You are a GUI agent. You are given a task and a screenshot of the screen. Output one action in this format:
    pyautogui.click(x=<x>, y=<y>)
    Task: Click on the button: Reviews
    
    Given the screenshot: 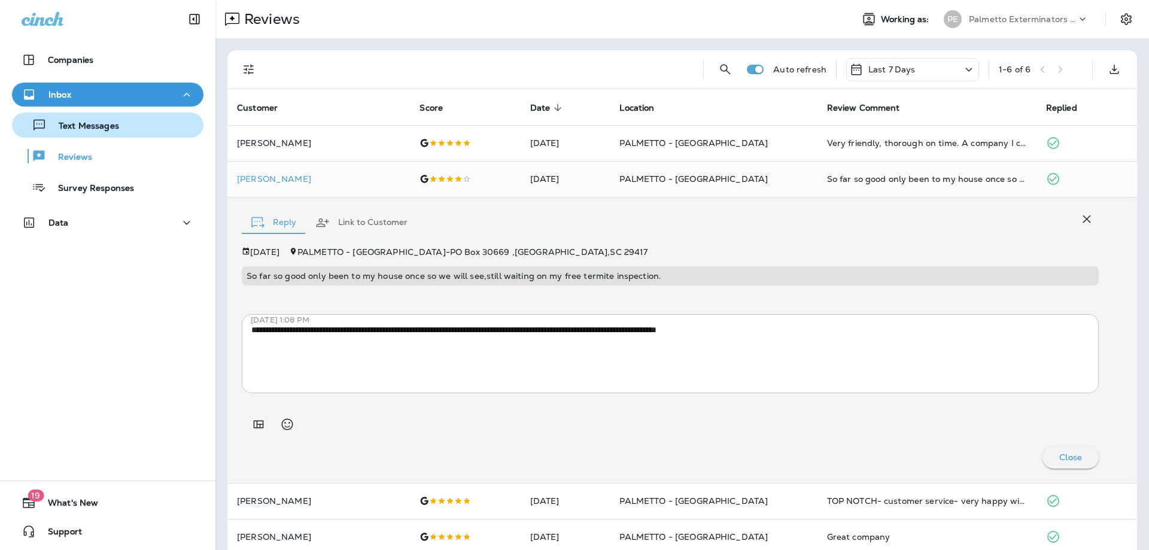 What is the action you would take?
    pyautogui.click(x=108, y=156)
    